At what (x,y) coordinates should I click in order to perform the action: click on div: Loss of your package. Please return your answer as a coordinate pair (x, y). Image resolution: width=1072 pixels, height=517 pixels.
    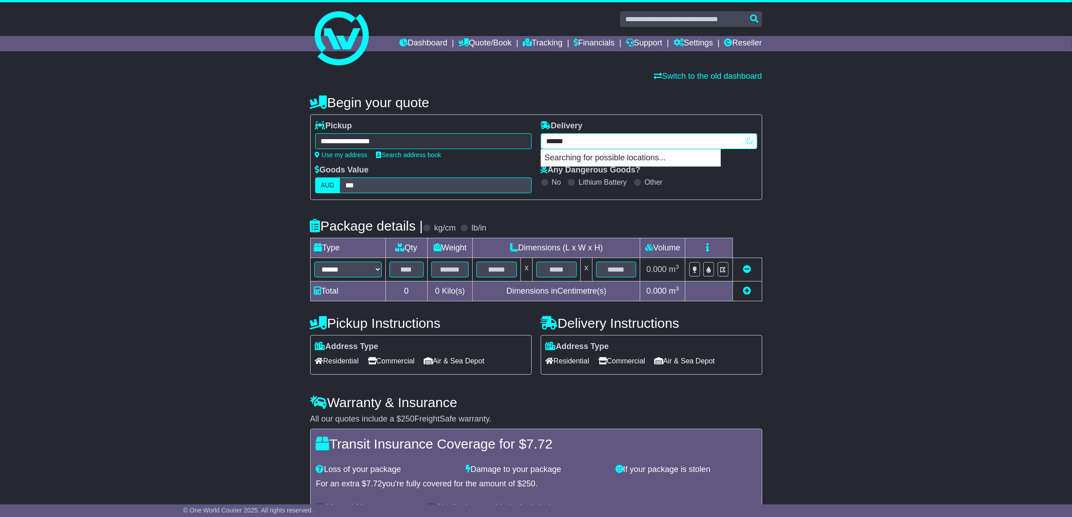
    Looking at the image, I should click on (386, 470).